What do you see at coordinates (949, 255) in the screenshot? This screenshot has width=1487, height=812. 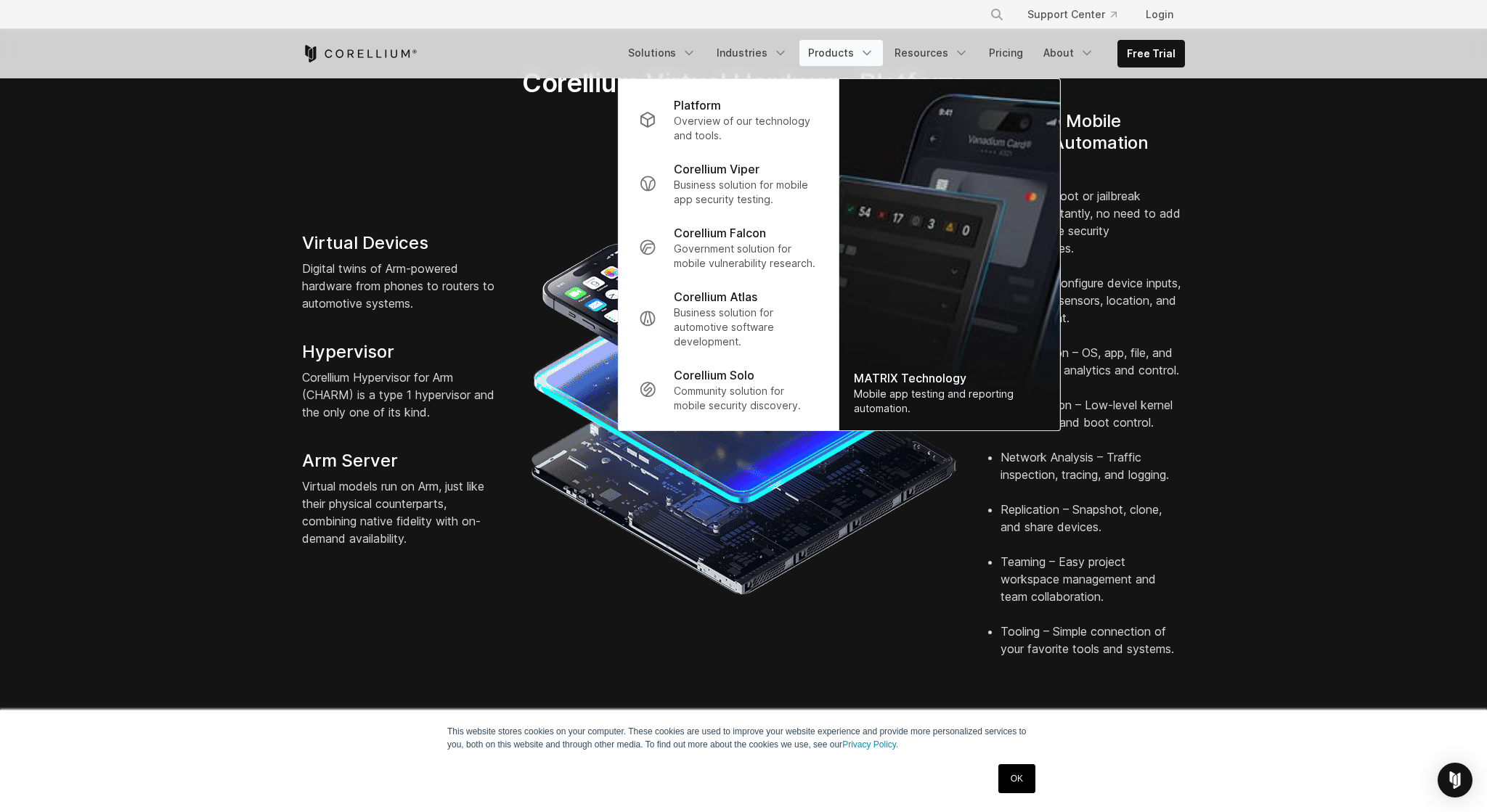 I see `a: MATRIX Technology Mobile app testing and reporting automation.` at bounding box center [949, 255].